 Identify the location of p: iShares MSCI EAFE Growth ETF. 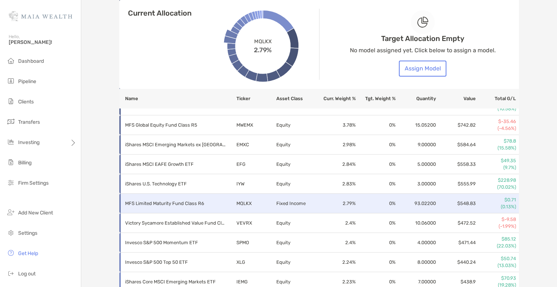
(176, 164).